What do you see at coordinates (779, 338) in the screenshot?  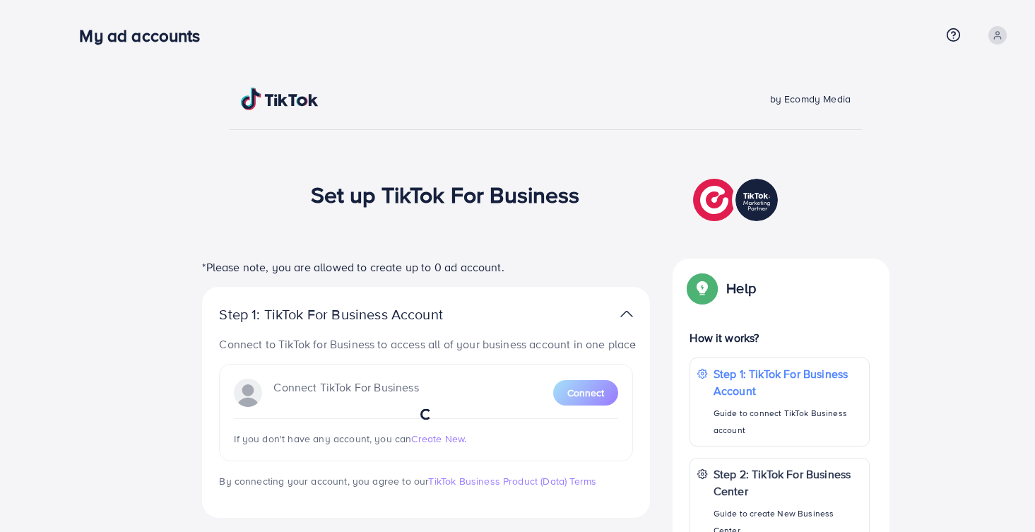 I see `p: How it works?` at bounding box center [779, 338].